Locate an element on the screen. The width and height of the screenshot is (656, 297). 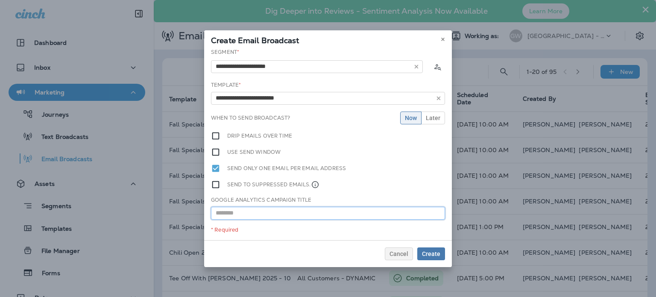
button: Create is located at coordinates (431, 254).